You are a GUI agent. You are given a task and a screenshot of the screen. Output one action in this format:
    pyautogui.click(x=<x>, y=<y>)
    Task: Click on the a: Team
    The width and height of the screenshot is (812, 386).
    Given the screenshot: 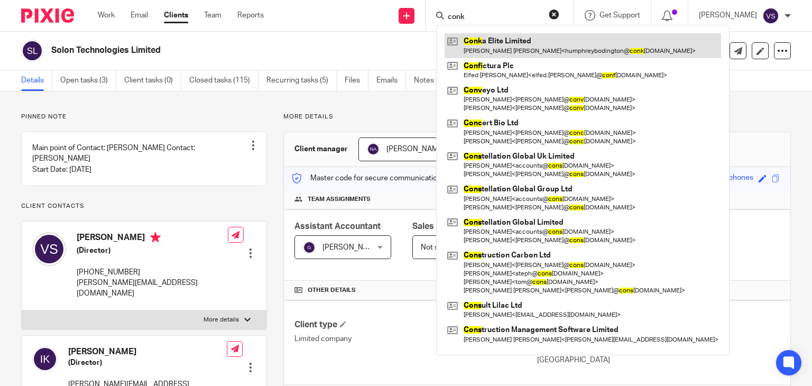 What is the action you would take?
    pyautogui.click(x=213, y=15)
    